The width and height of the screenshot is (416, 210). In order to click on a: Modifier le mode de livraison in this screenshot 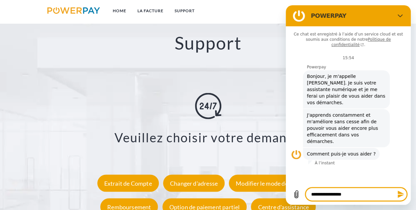, I will do `click(273, 183)`.